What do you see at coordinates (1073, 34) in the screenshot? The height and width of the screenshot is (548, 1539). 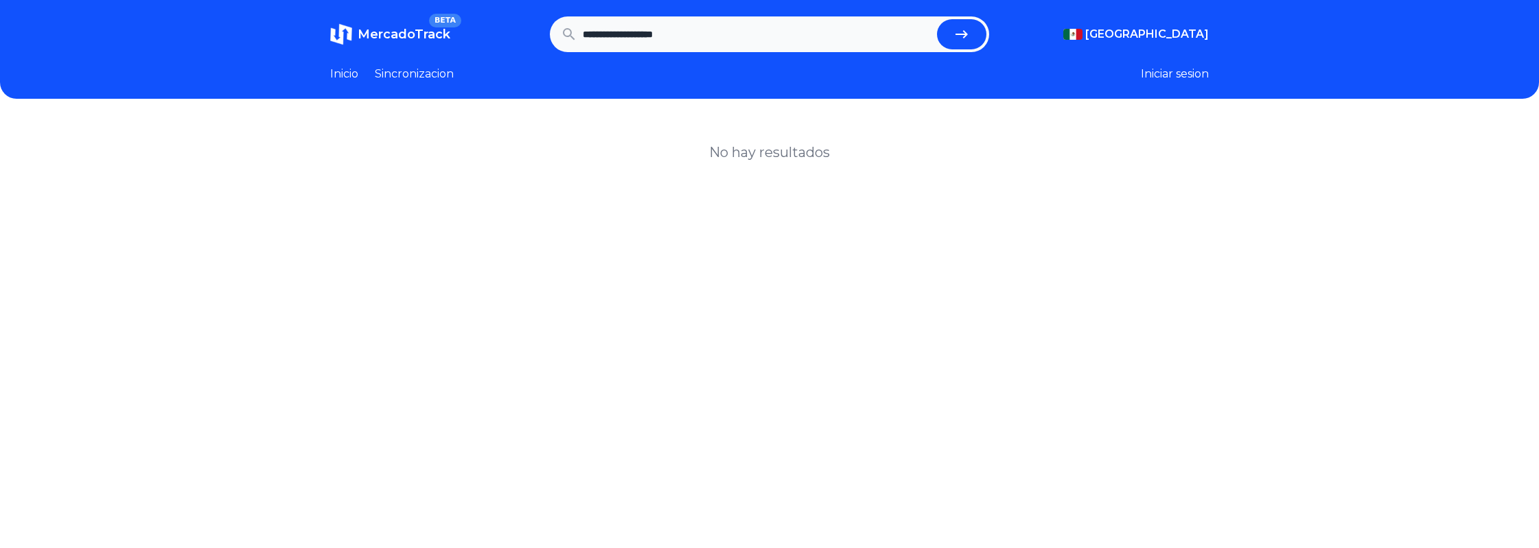 I see `img: Mexico` at bounding box center [1073, 34].